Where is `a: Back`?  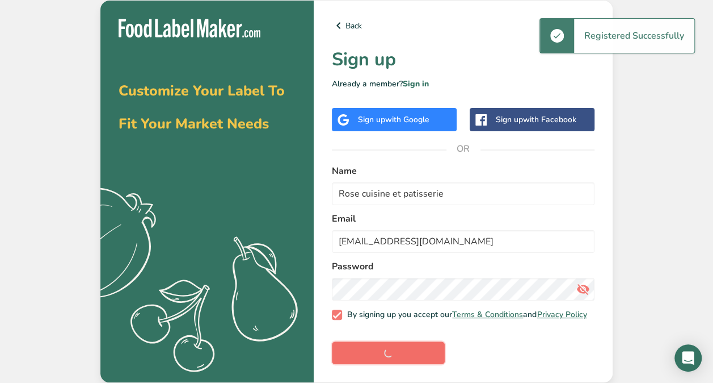
a: Back is located at coordinates (463, 26).